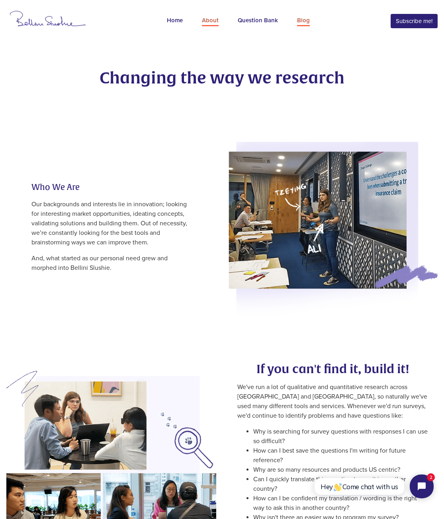  Describe the element at coordinates (111, 187) in the screenshot. I see `p: Who We Are` at that location.